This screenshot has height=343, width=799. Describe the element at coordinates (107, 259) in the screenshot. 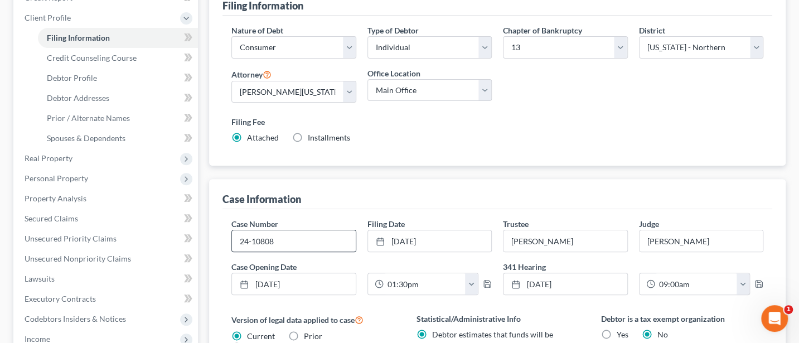

I see `a: Unsecured Nonpriority Claims` at that location.